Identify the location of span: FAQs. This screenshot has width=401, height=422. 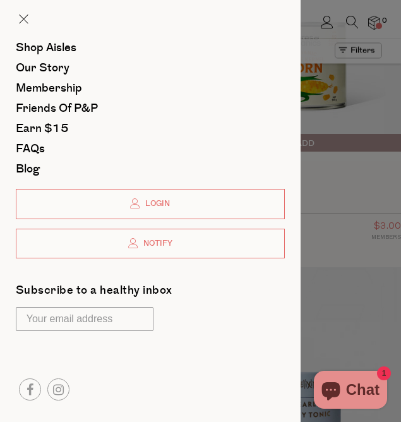
(30, 149).